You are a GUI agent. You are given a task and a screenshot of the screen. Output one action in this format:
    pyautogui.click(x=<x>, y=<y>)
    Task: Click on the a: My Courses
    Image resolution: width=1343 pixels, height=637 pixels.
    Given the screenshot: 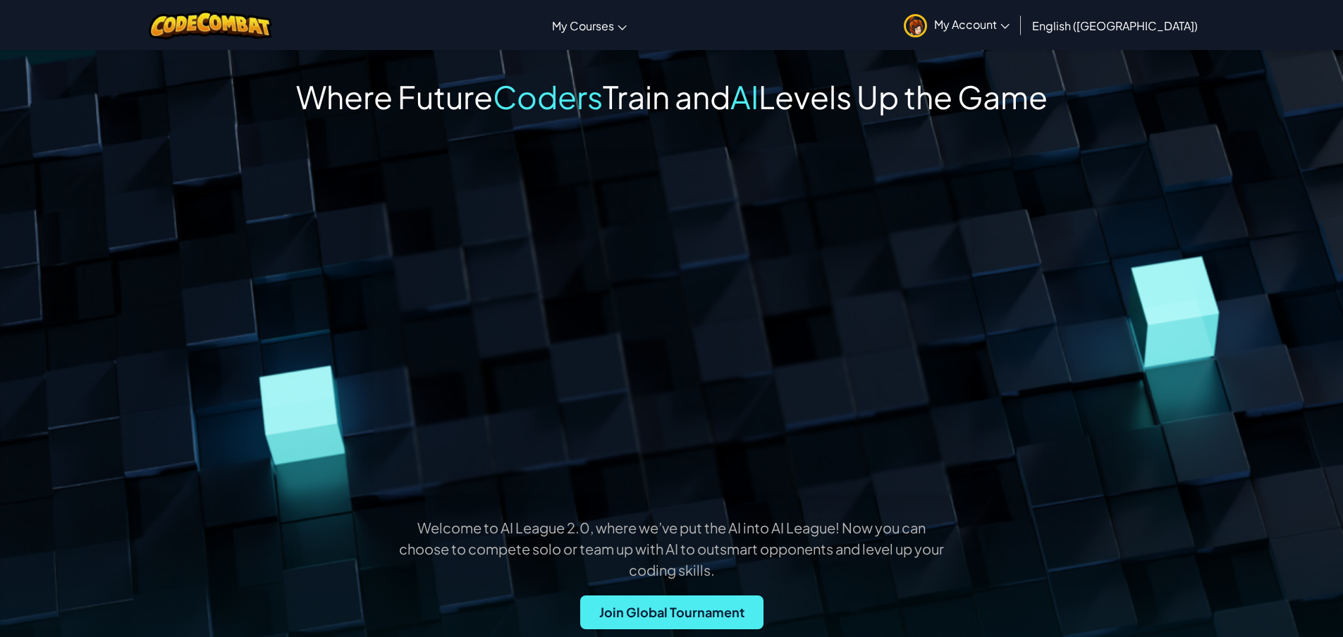 What is the action you would take?
    pyautogui.click(x=589, y=25)
    